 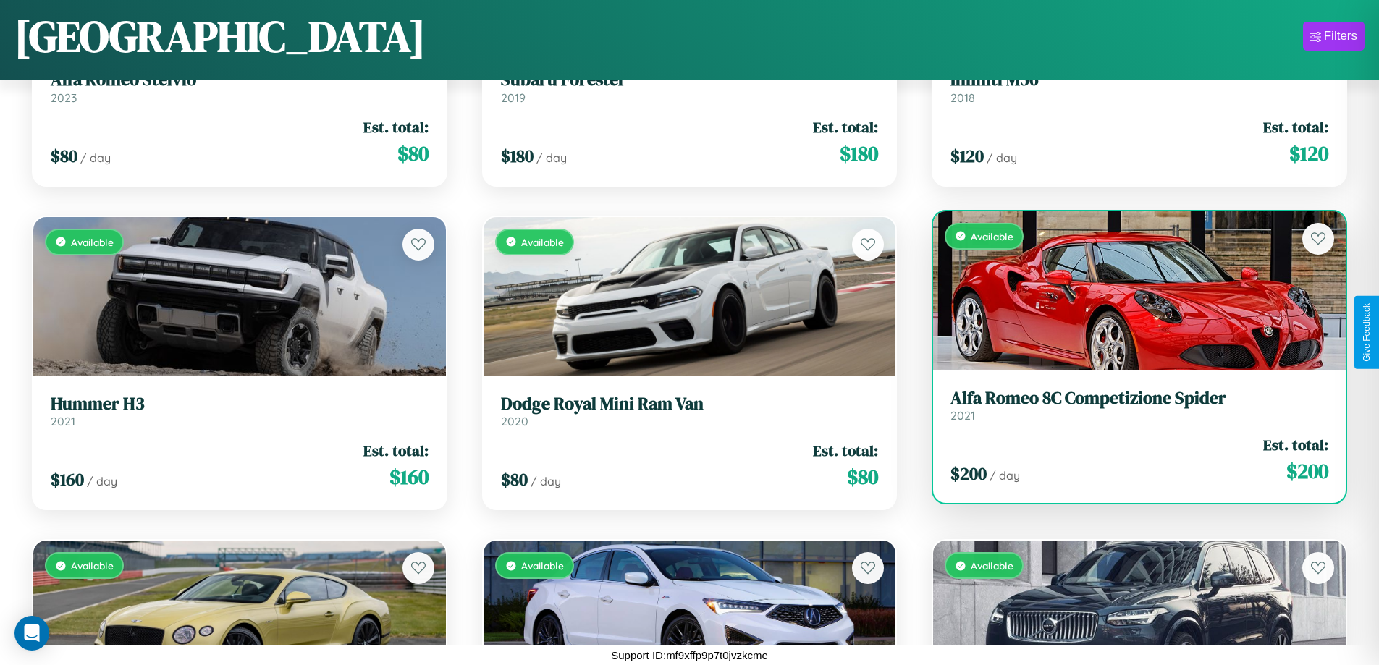 What do you see at coordinates (1140, 398) in the screenshot?
I see `h3: Alfa Romeo 8C Competizione Spider` at bounding box center [1140, 398].